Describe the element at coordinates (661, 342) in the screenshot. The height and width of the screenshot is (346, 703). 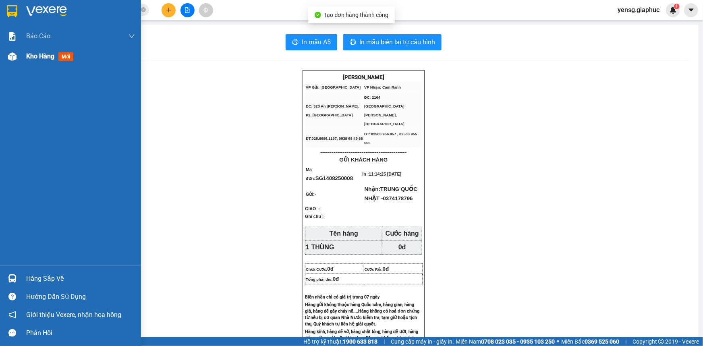
I see `span: copyright` at that location.